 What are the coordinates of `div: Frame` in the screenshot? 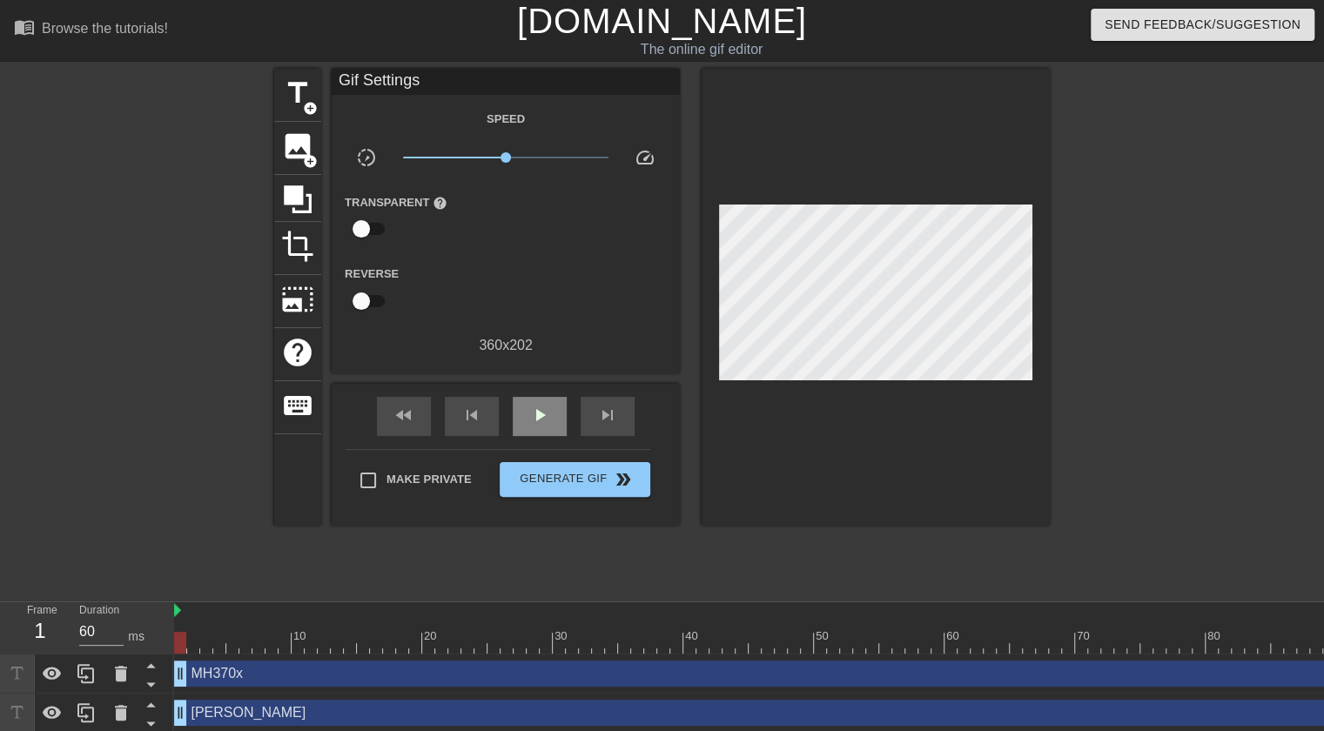 It's located at (40, 627).